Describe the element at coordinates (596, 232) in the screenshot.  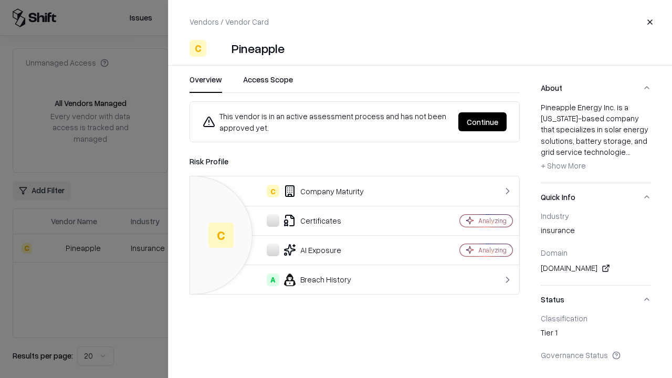
I see `div: insurance` at that location.